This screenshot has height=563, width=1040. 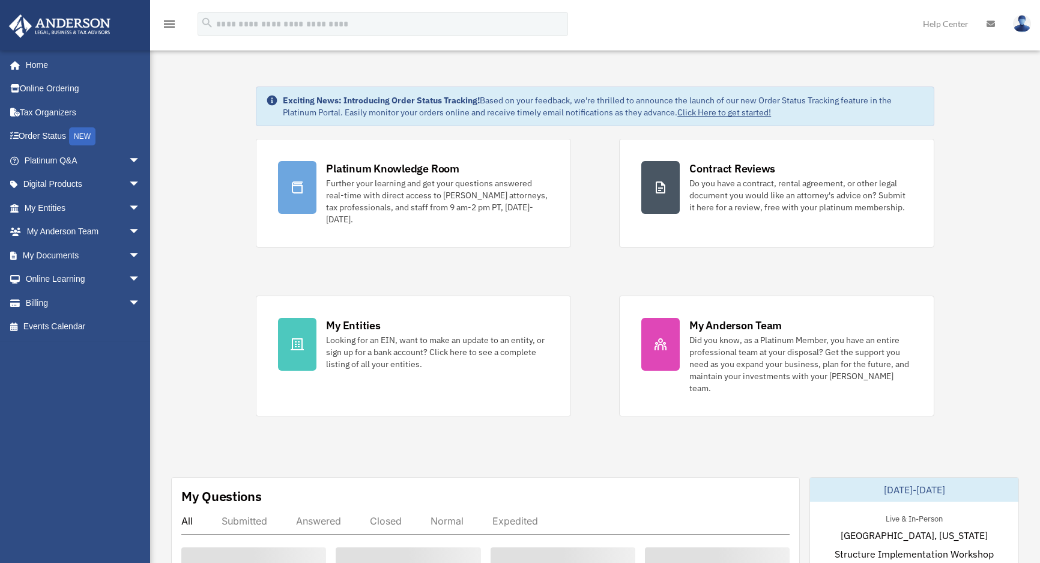 I want to click on div: Do you have a contract, rental agreement, or other legal document you would like an attorney's ad..., so click(x=801, y=195).